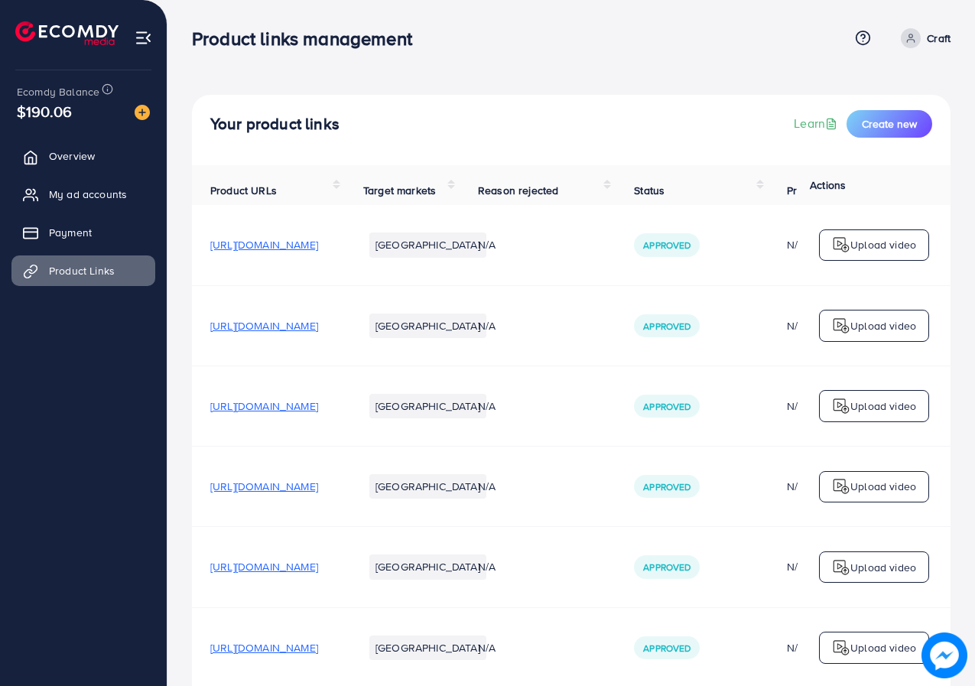 The height and width of the screenshot is (686, 975). I want to click on span: My ad accounts, so click(88, 194).